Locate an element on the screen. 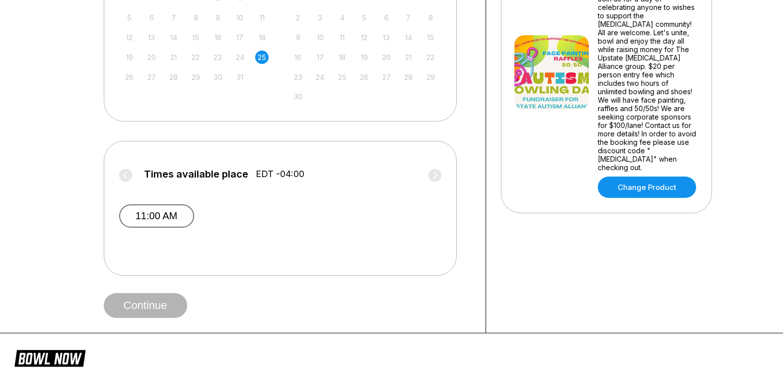 This screenshot has height=369, width=783. div: Not available Thursday, November 27th, 2025 is located at coordinates (386, 77).